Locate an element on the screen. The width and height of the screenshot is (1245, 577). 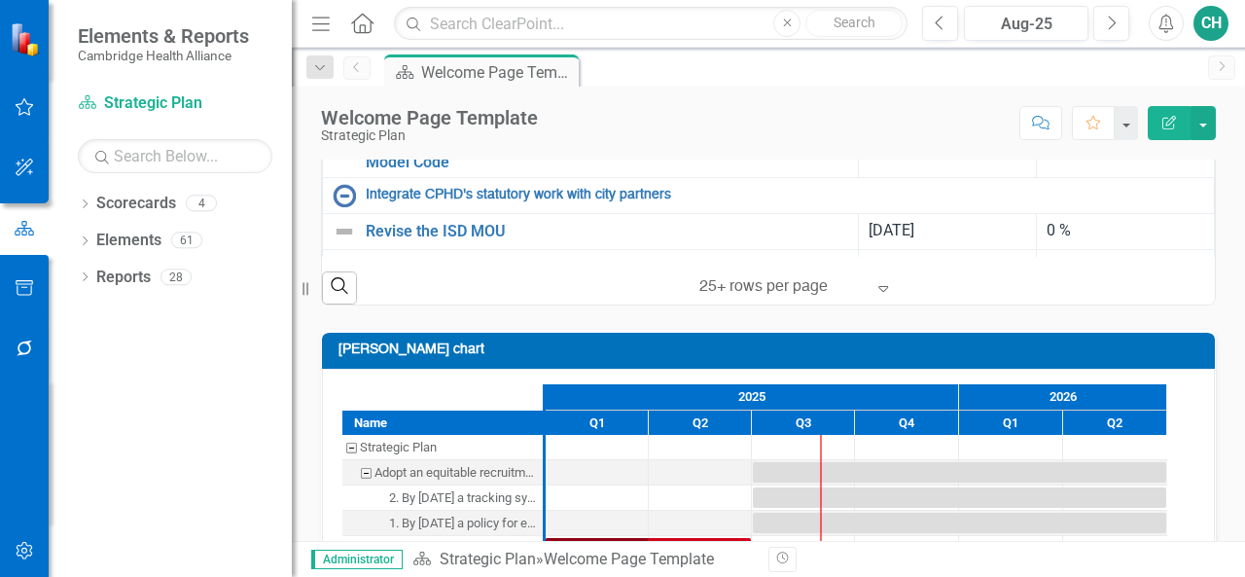
div: 2026 is located at coordinates (1063, 397).